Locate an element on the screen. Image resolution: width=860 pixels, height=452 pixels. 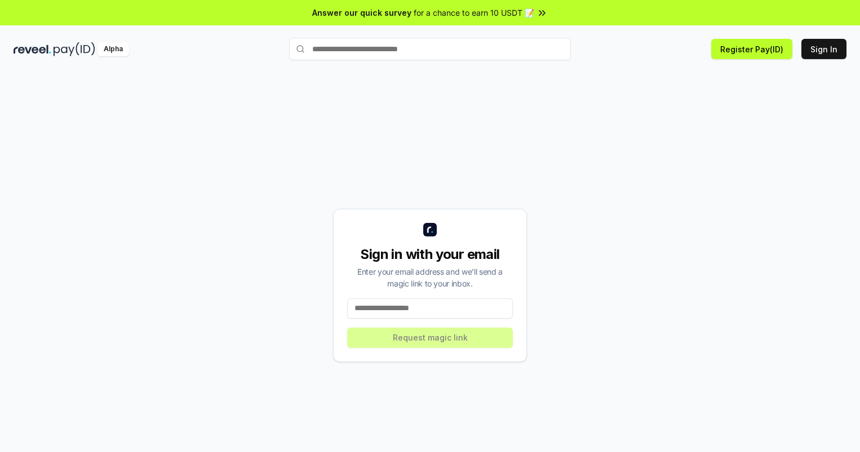
span: Answer our quick survey is located at coordinates (362, 12).